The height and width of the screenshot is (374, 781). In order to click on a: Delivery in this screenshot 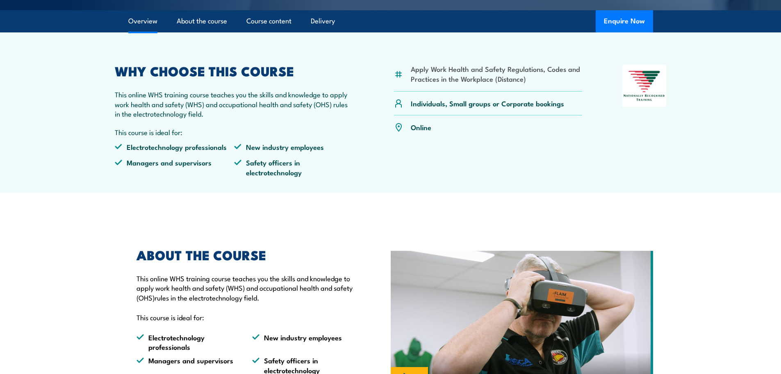, I will do `click(323, 21)`.